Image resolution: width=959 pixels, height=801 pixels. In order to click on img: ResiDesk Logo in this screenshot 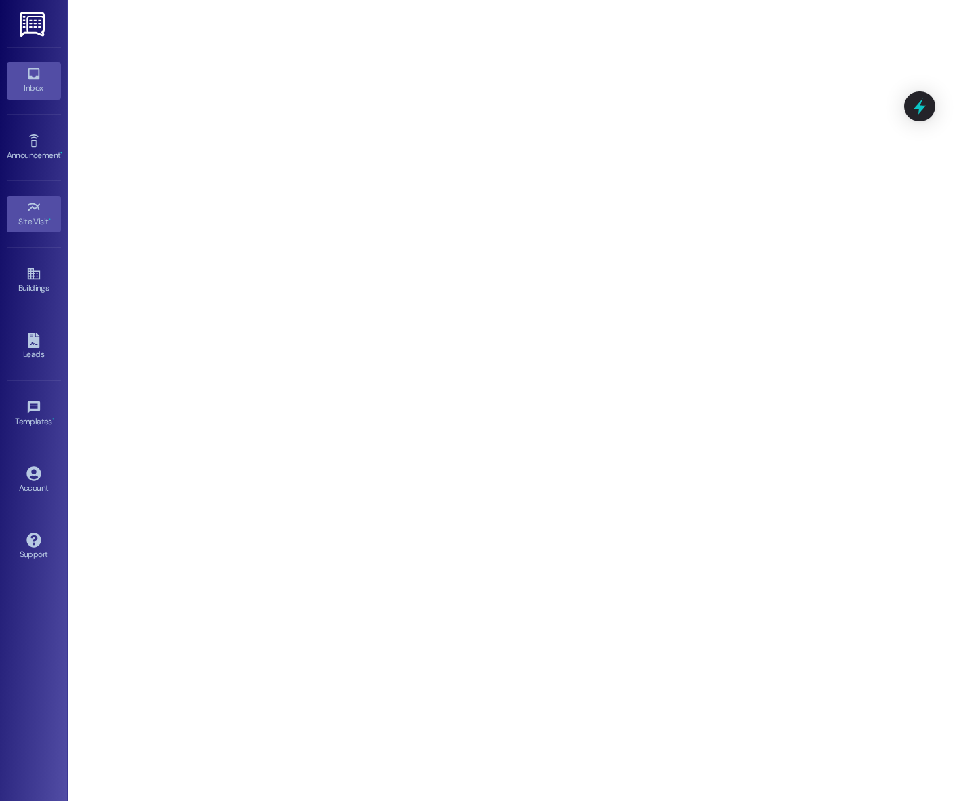, I will do `click(33, 24)`.